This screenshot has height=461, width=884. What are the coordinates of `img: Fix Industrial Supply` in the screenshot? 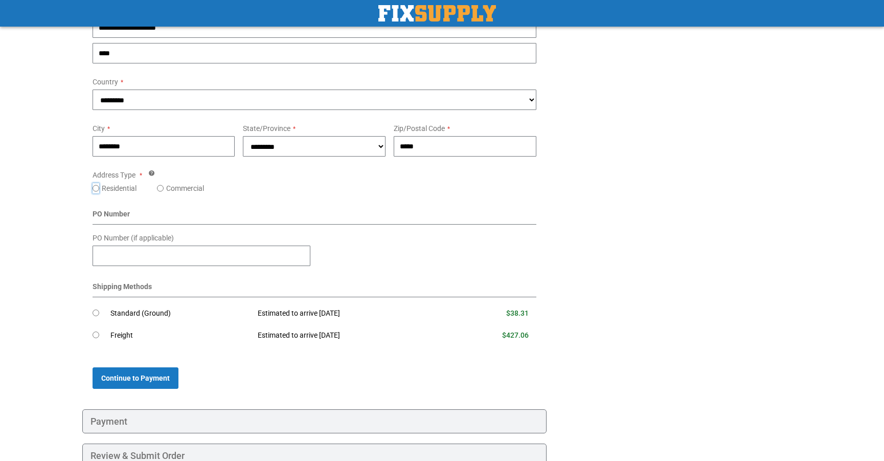 It's located at (437, 13).